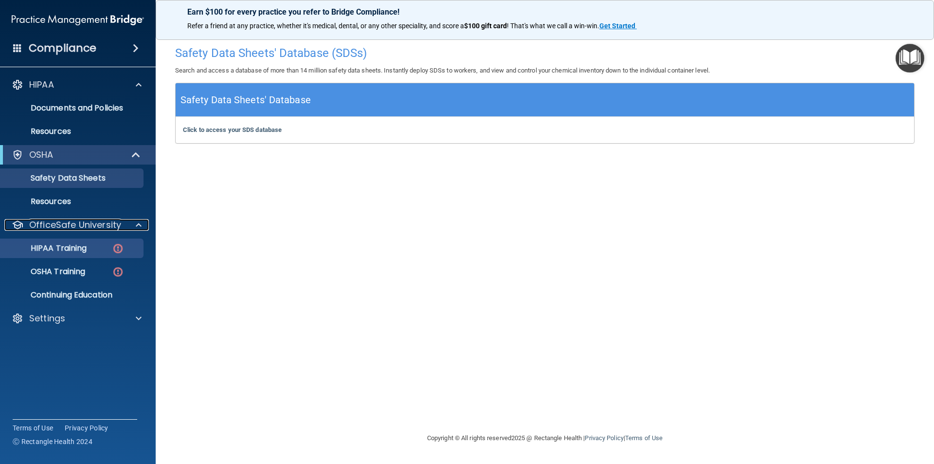 This screenshot has height=464, width=934. What do you see at coordinates (62, 48) in the screenshot?
I see `h4: Compliance` at bounding box center [62, 48].